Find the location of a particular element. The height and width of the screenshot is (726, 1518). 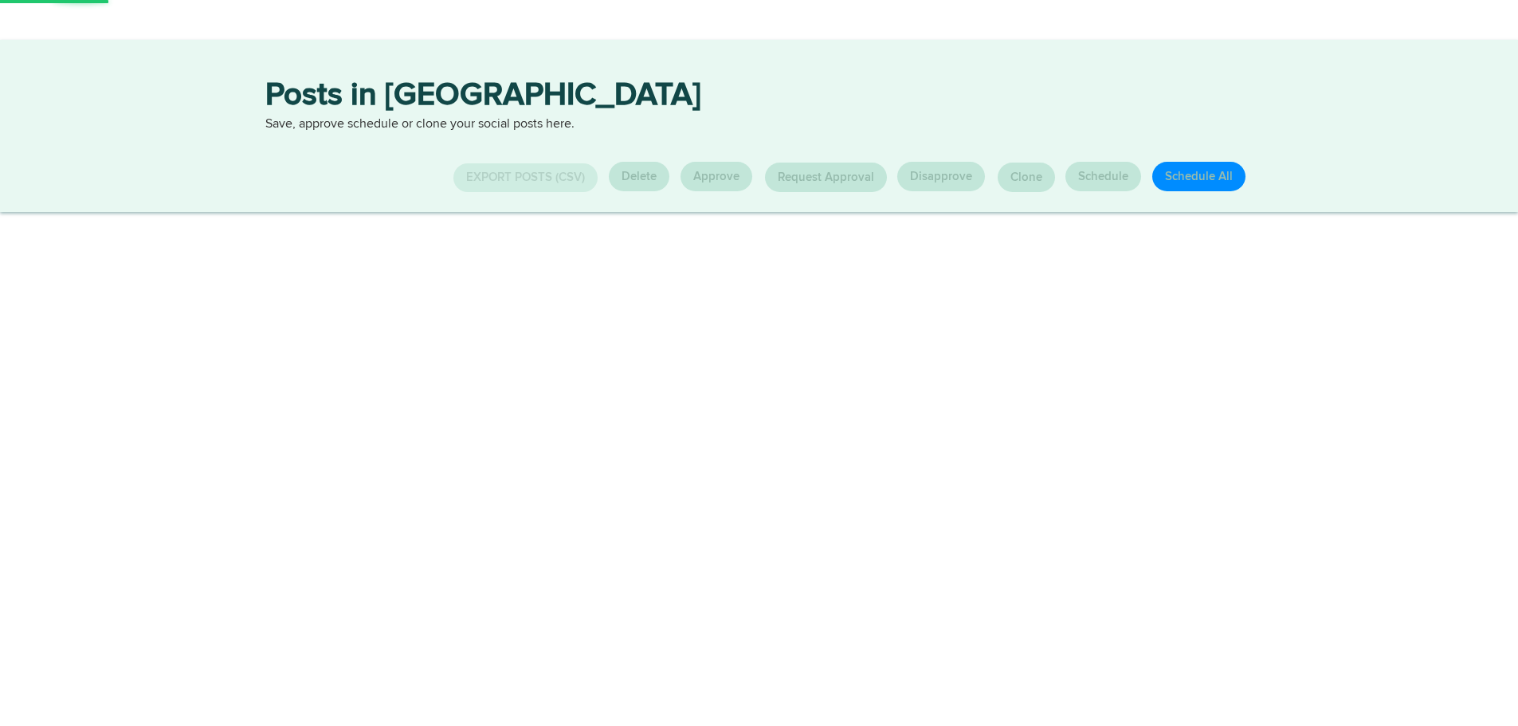

button: Schedule is located at coordinates (1103, 176).